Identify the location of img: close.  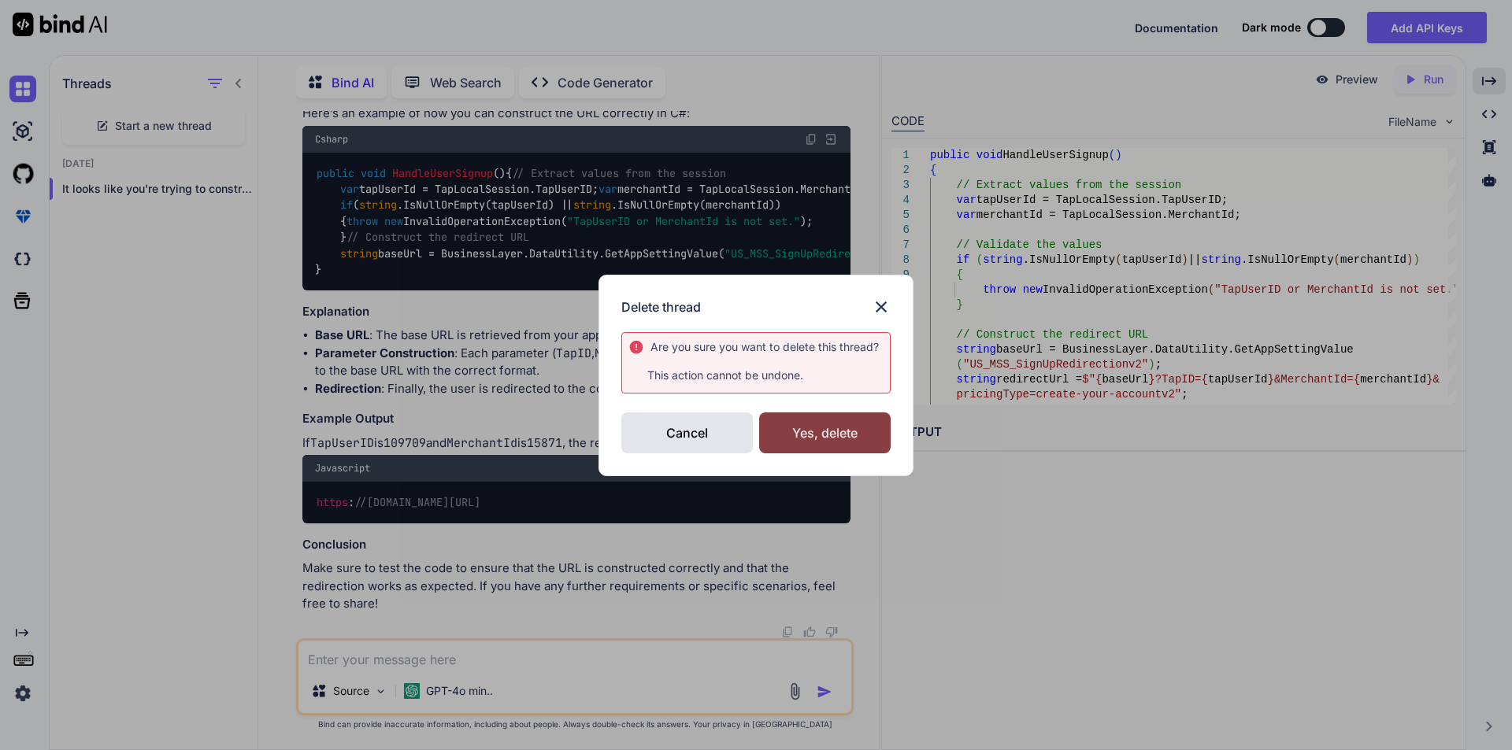
(881, 307).